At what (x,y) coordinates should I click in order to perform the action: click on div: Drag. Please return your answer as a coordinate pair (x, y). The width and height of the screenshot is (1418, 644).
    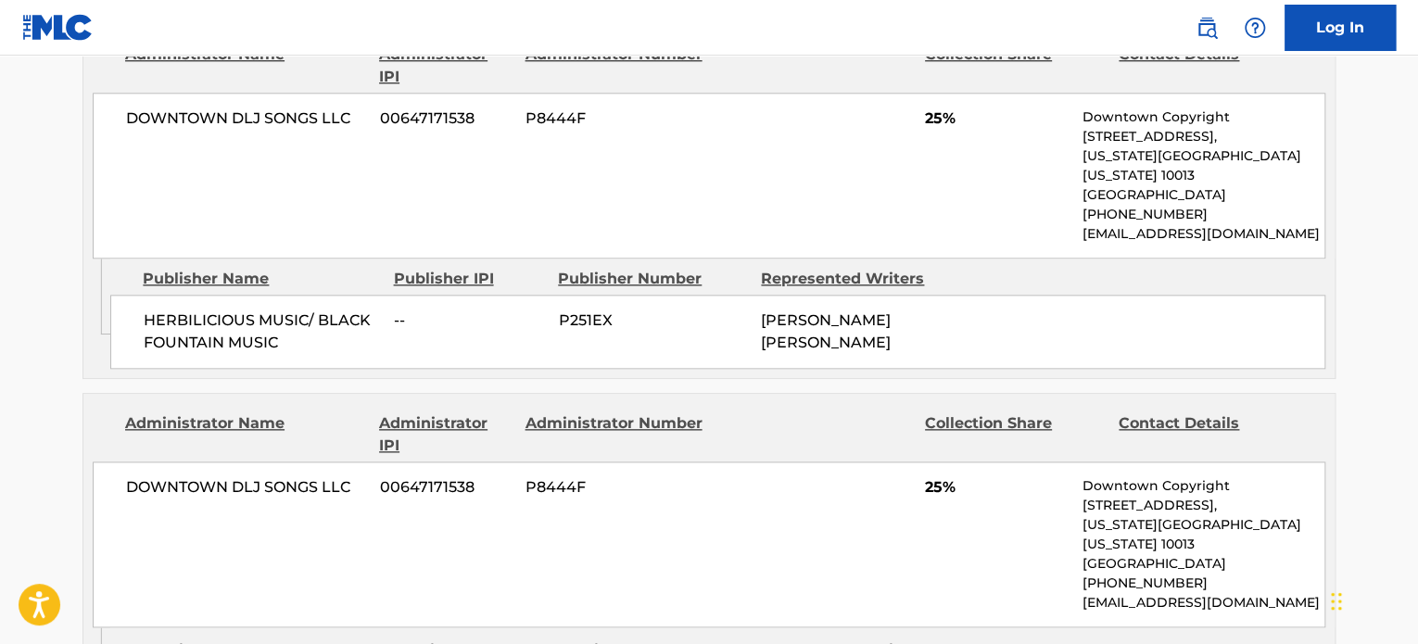
    Looking at the image, I should click on (1337, 602).